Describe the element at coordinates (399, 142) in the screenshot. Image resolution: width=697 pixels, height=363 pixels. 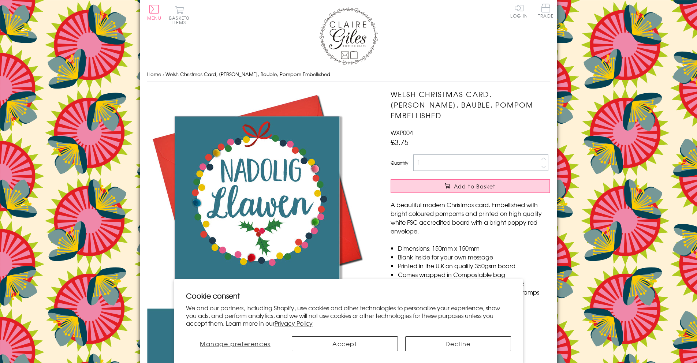
I see `span: £3.75` at that location.